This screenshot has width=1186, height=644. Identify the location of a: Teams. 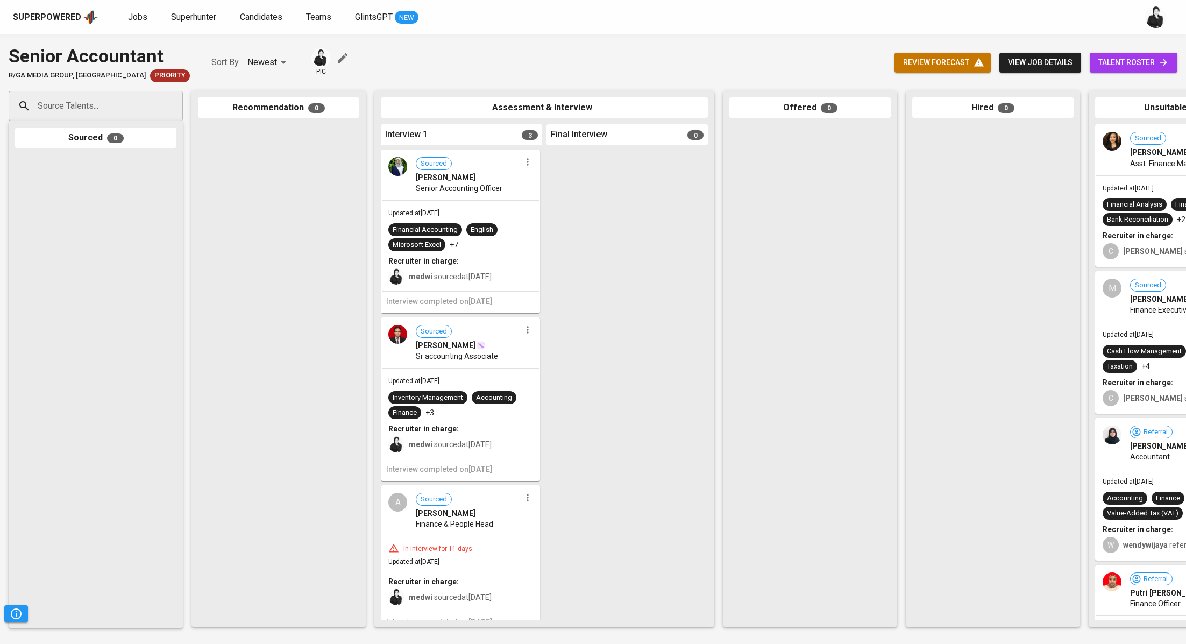
(320, 17).